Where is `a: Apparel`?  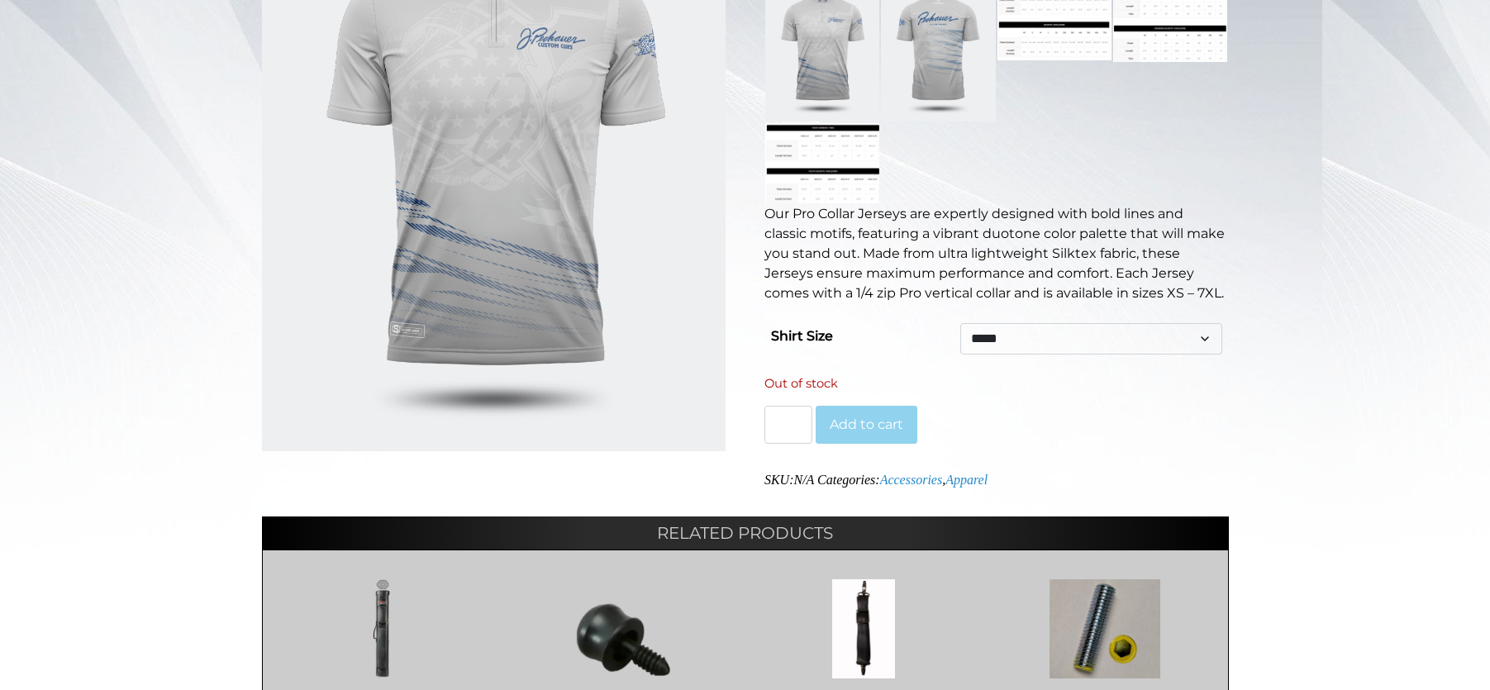
a: Apparel is located at coordinates (966, 479).